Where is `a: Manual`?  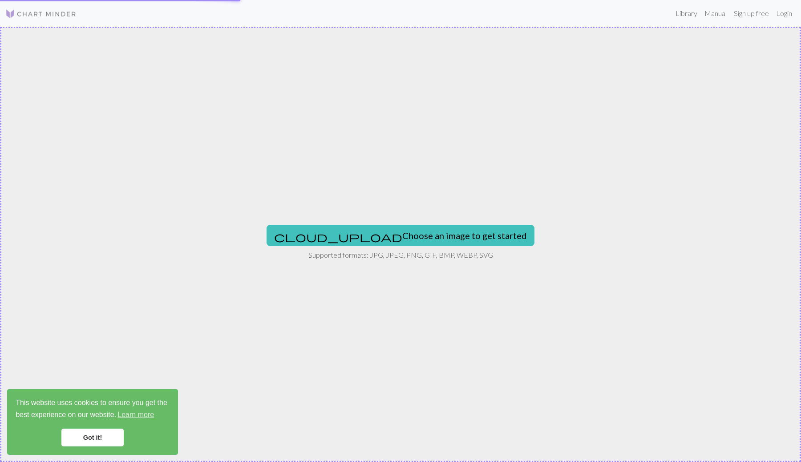
a: Manual is located at coordinates (715, 13).